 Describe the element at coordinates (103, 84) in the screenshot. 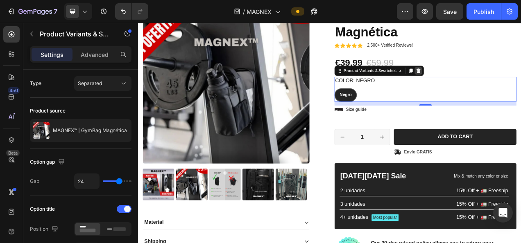

I see `button: Separated` at that location.